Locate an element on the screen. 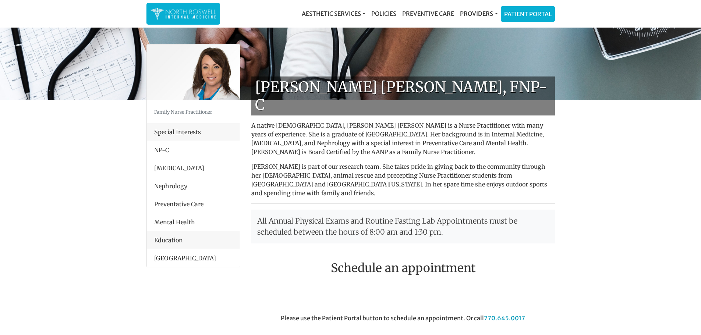  li: NP-C is located at coordinates (193, 150).